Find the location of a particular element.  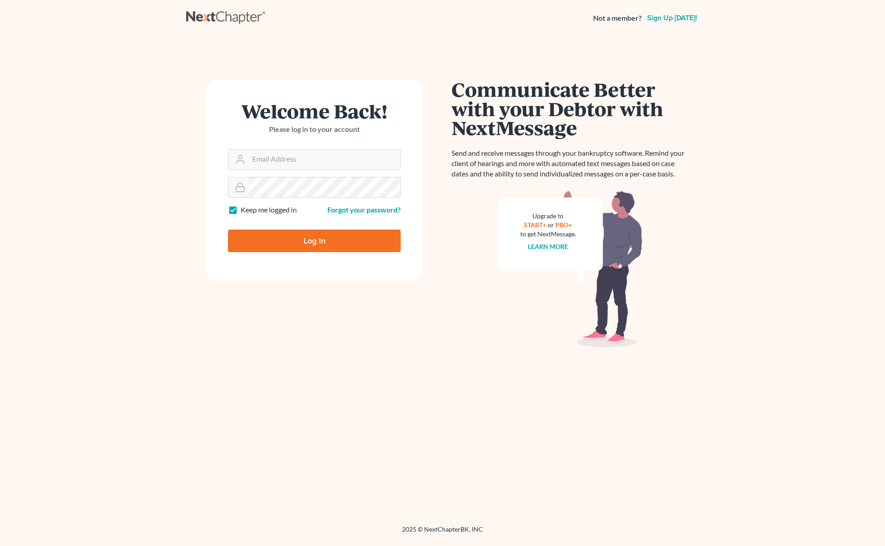

h1: Communicate Better with your Debtor with NextMessage is located at coordinates (571, 108).